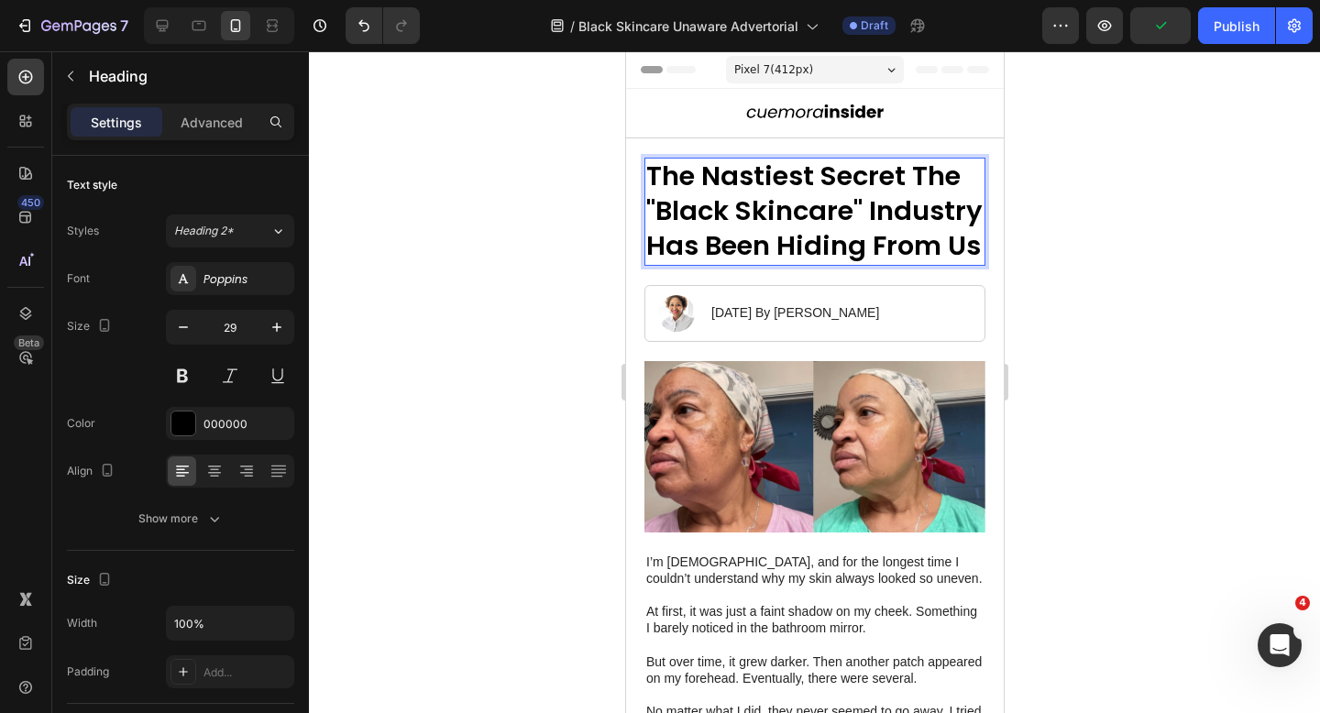  What do you see at coordinates (82, 624) in the screenshot?
I see `div: Width` at bounding box center [82, 624].